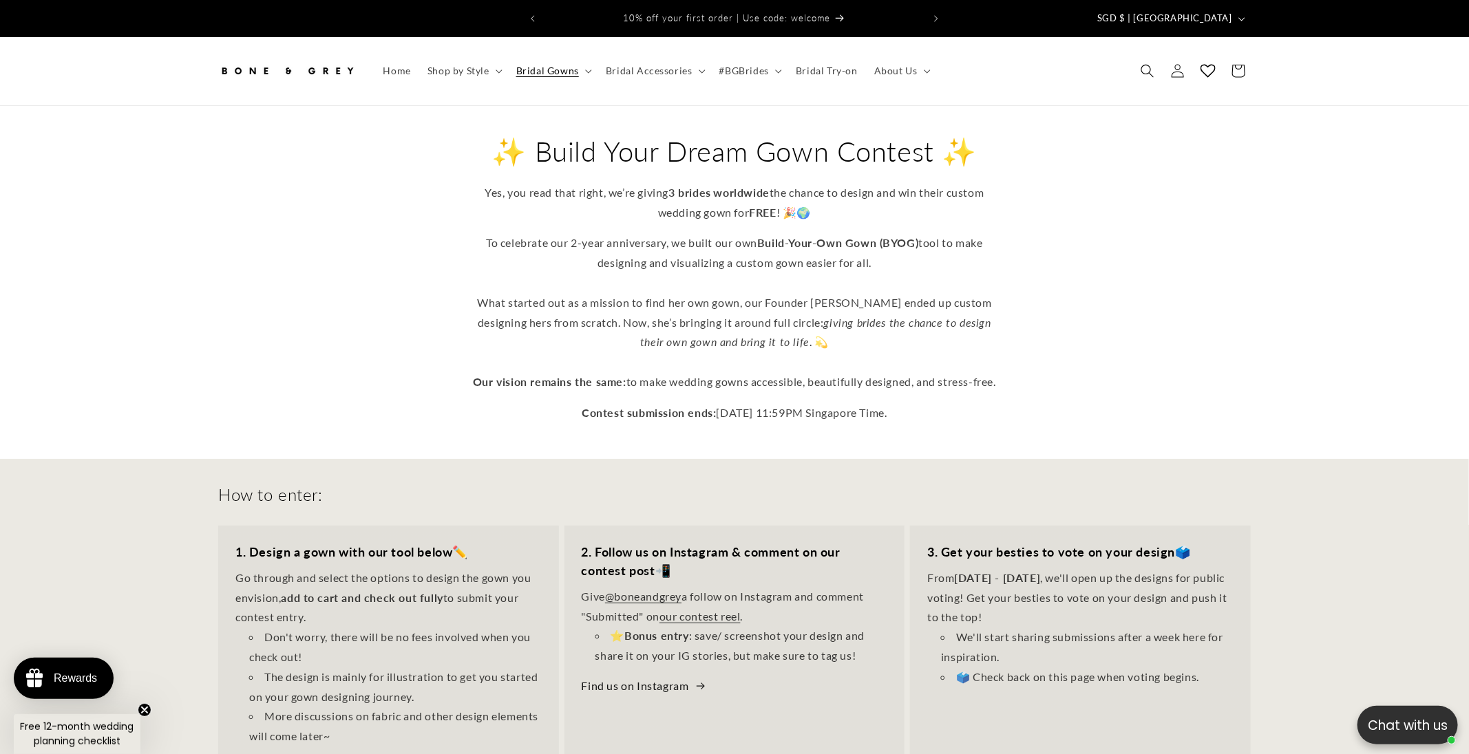 This screenshot has height=754, width=1469. Describe the element at coordinates (388, 598) in the screenshot. I see `p: Go through and select the options to design the gown you envision, to submit your contest entry.` at that location.